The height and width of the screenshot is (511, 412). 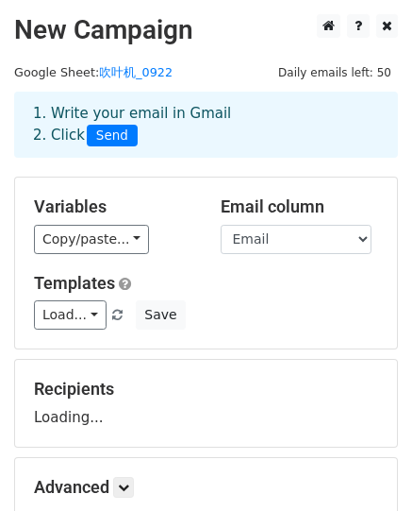 I want to click on a: Daily emails left: 50, so click(x=335, y=72).